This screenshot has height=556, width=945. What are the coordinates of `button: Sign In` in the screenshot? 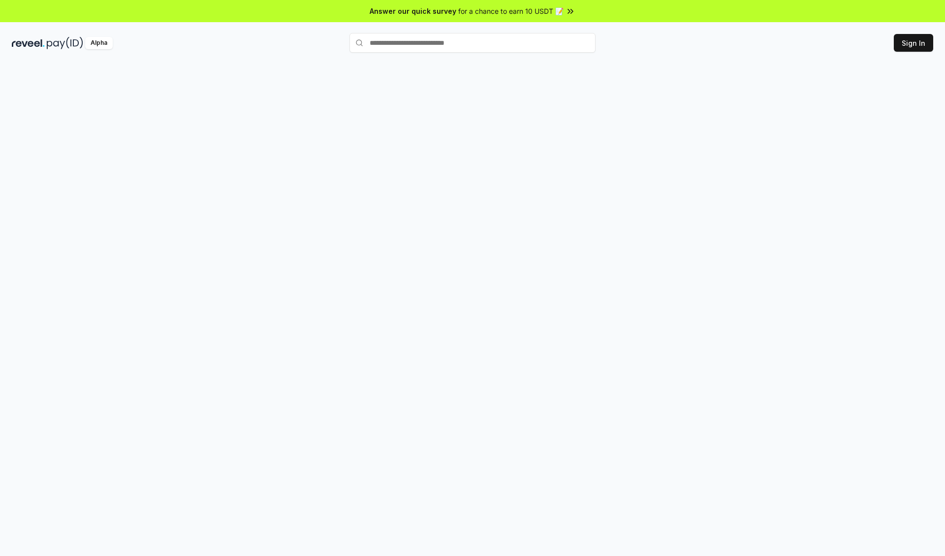 It's located at (913, 43).